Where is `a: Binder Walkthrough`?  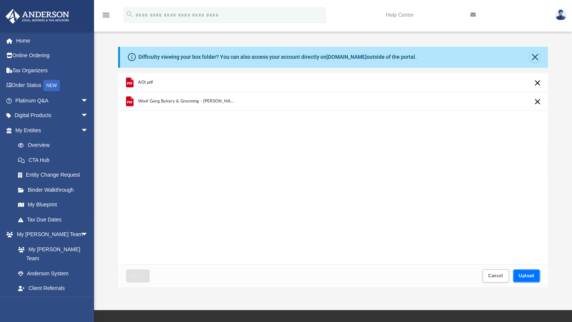 a: Binder Walkthrough is located at coordinates (55, 190).